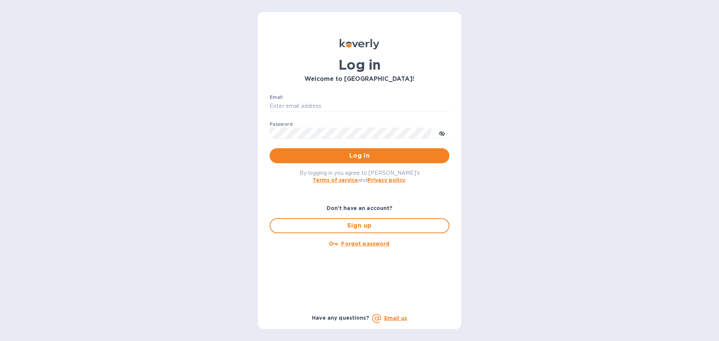  What do you see at coordinates (365, 244) in the screenshot?
I see `u: Forgot password` at bounding box center [365, 244].